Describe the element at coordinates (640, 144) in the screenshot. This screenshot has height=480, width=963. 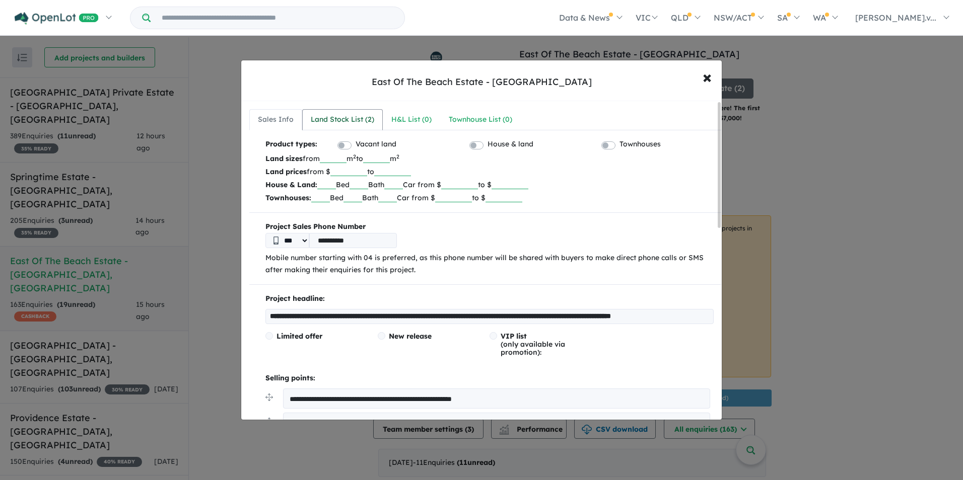
I see `label: Townhouses` at that location.